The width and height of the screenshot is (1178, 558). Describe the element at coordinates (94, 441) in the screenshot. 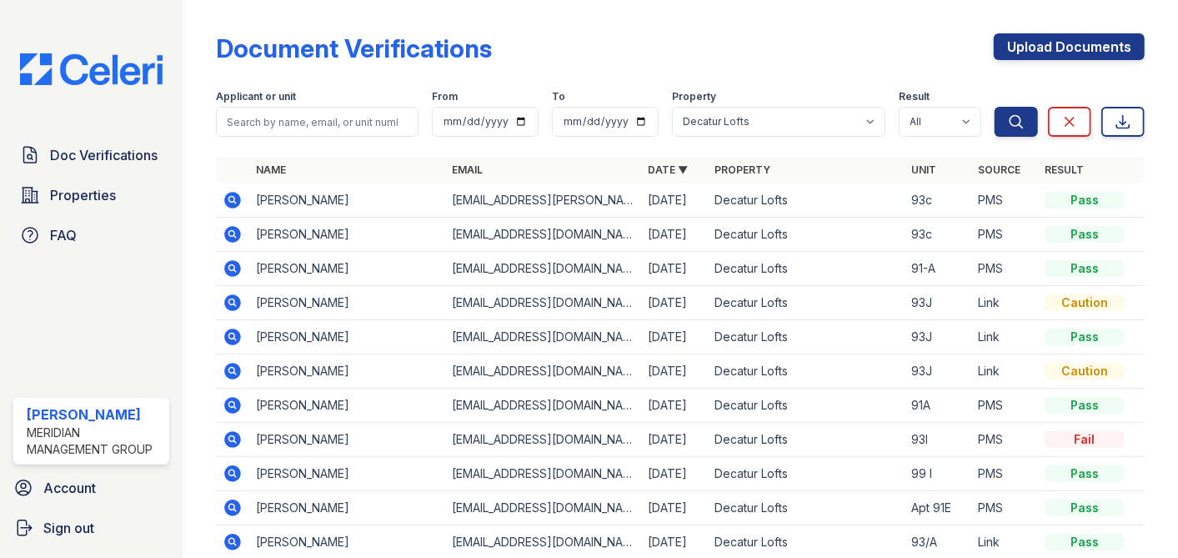

I see `div: Meridian Management Group` at that location.